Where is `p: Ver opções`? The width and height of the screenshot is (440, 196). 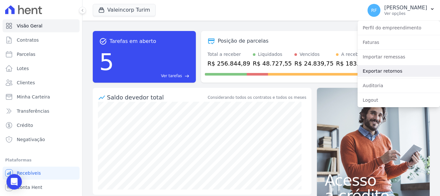
p: Ver opções is located at coordinates (406, 14).